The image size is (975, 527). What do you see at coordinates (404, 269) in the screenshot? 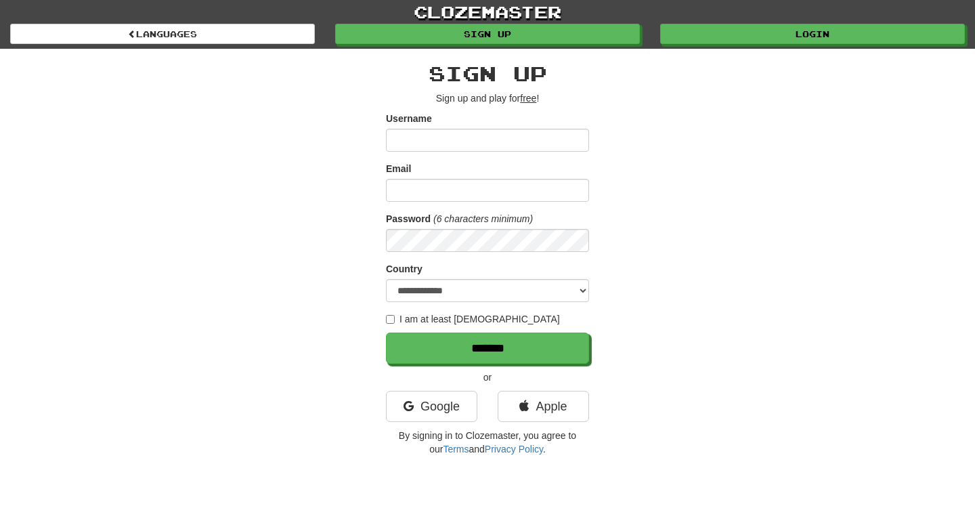
I see `label: Country` at bounding box center [404, 269].